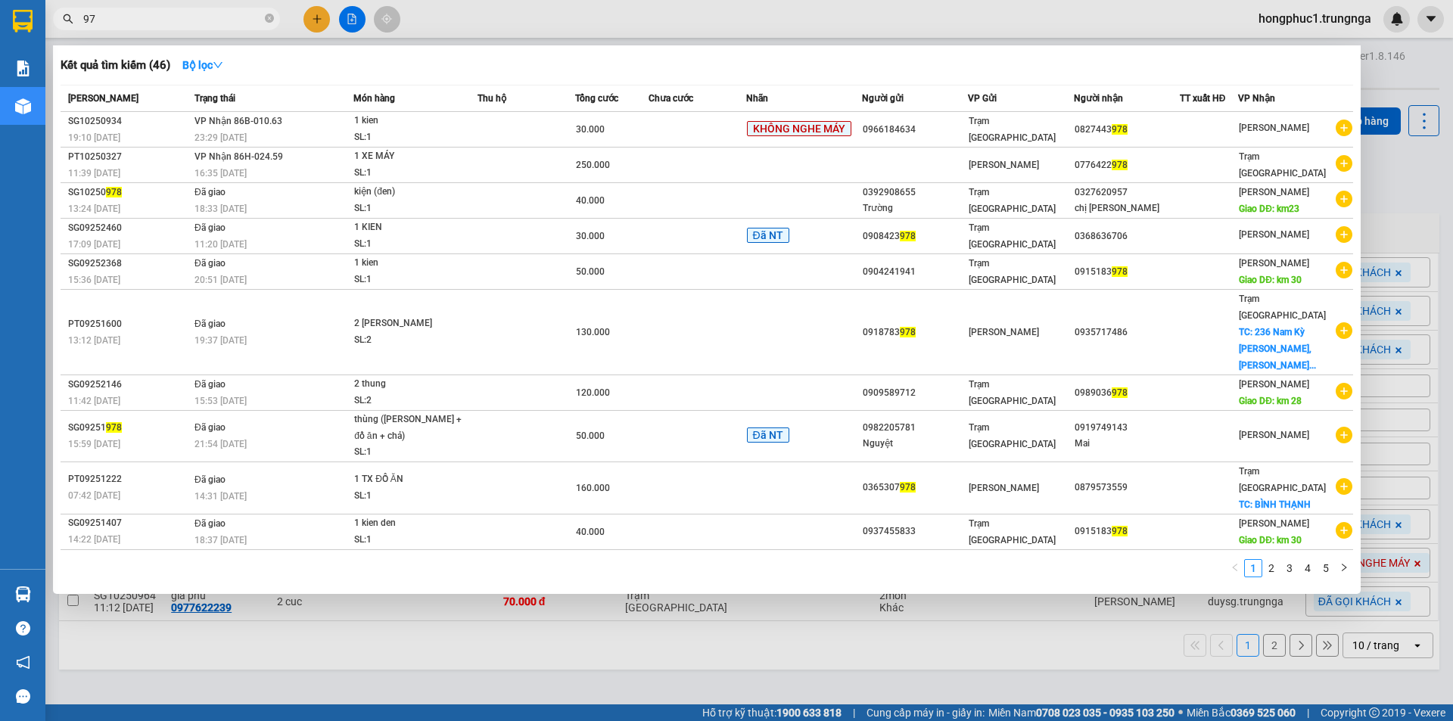 Image resolution: width=1453 pixels, height=721 pixels. I want to click on a: 4, so click(1308, 569).